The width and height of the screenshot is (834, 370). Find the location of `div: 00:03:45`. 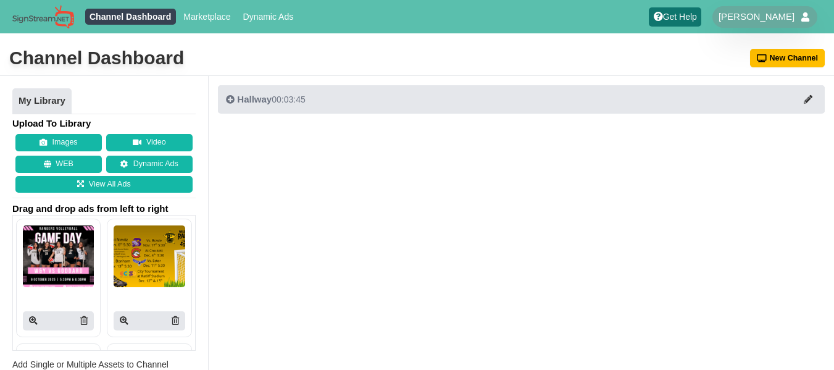

div: 00:03:45 is located at coordinates (265, 99).